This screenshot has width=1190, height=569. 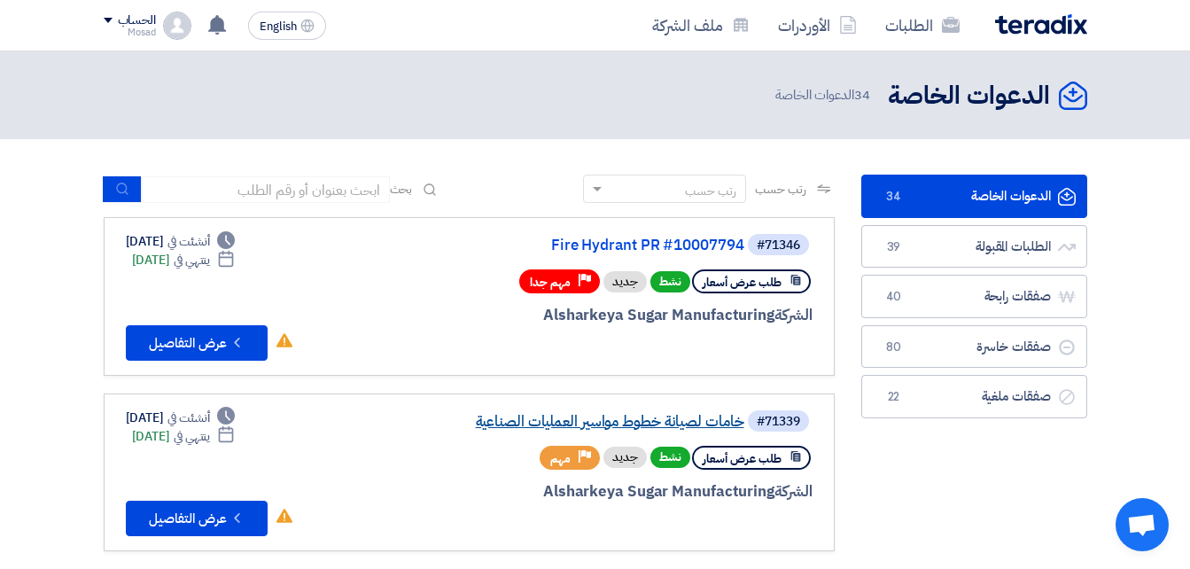 I want to click on a: الدعوات الخاصة34, so click(x=974, y=196).